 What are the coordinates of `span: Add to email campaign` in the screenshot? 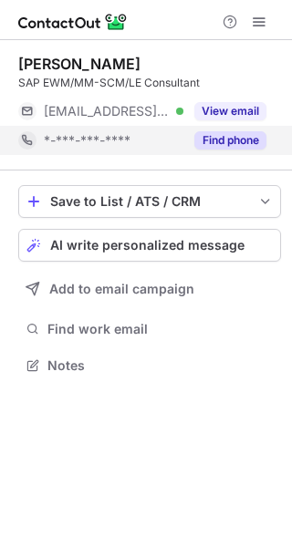 It's located at (121, 289).